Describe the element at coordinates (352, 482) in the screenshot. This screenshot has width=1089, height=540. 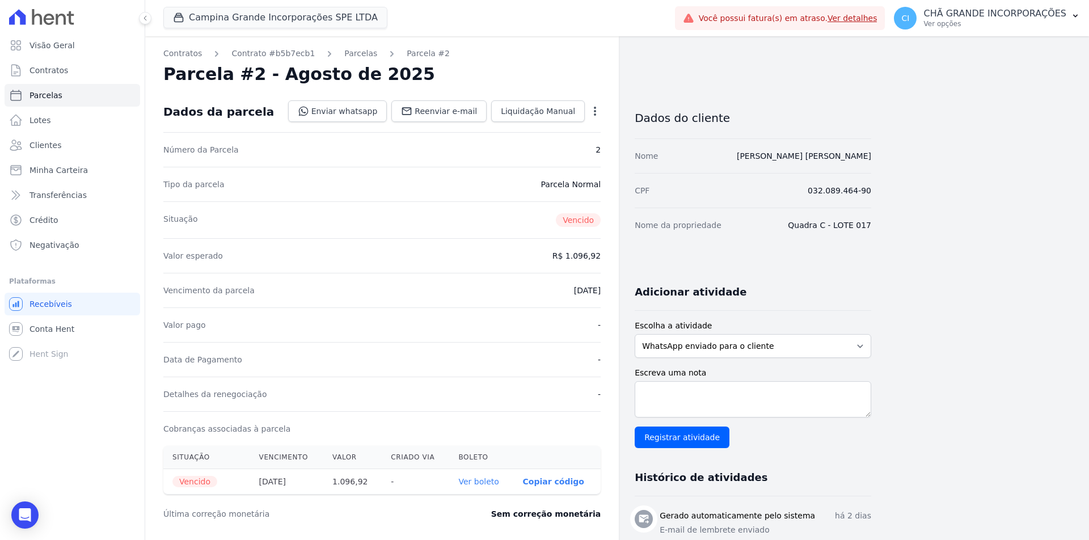
I see `th: 1.096,92` at that location.